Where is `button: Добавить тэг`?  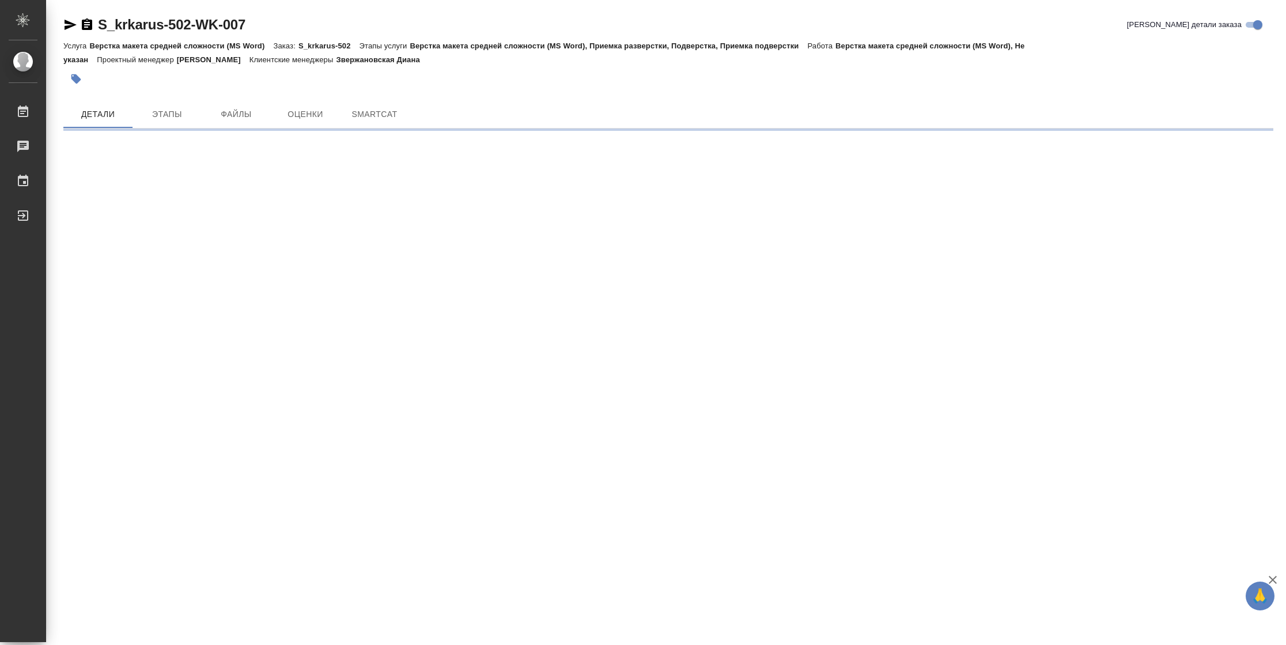 button: Добавить тэг is located at coordinates (76, 79).